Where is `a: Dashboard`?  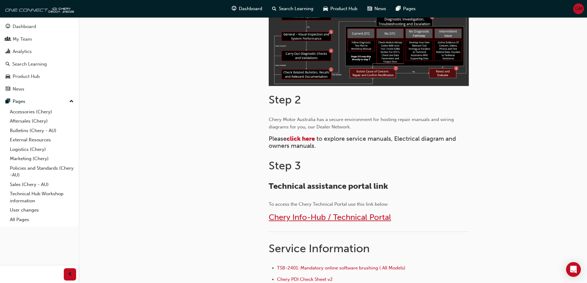
a: Dashboard is located at coordinates (39, 26).